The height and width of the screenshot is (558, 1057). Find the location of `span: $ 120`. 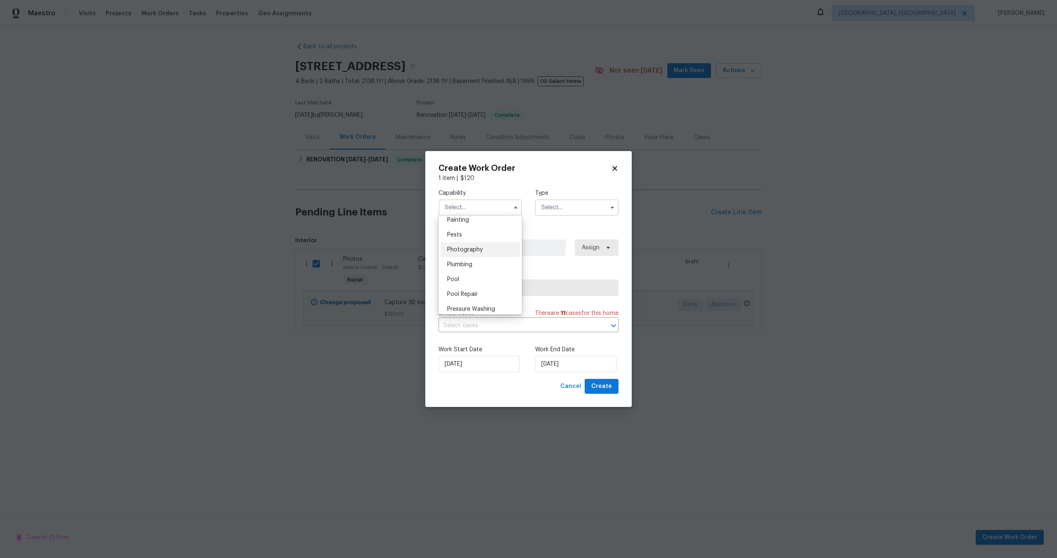

span: $ 120 is located at coordinates (468, 178).